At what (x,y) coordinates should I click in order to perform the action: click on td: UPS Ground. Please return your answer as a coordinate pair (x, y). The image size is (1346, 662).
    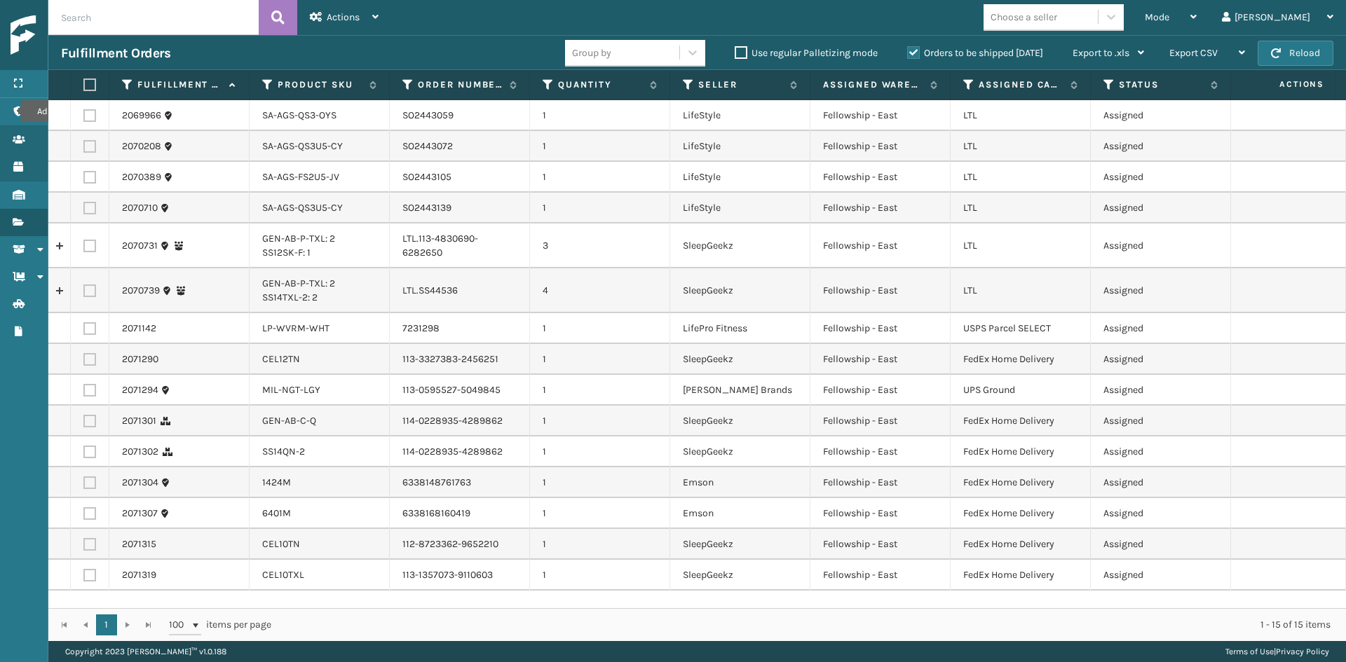
    Looking at the image, I should click on (1021, 390).